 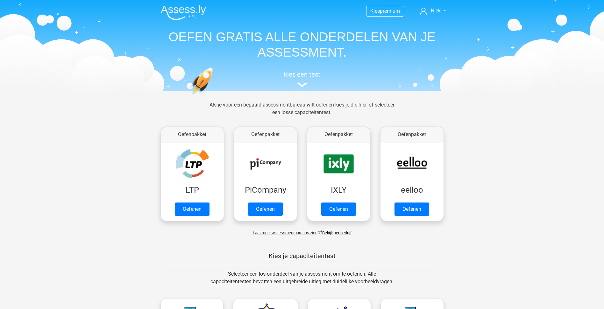 What do you see at coordinates (433, 11) in the screenshot?
I see `a: Niek` at bounding box center [433, 11].